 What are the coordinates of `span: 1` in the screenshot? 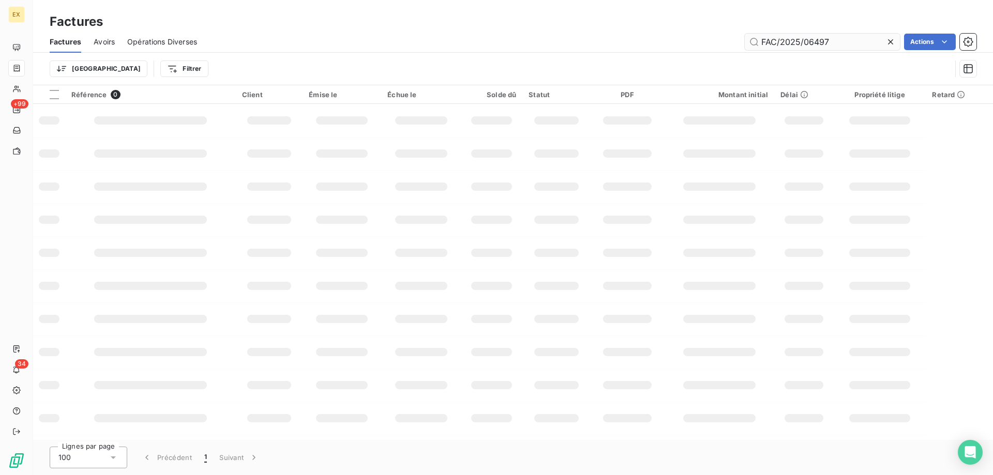 It's located at (205, 458).